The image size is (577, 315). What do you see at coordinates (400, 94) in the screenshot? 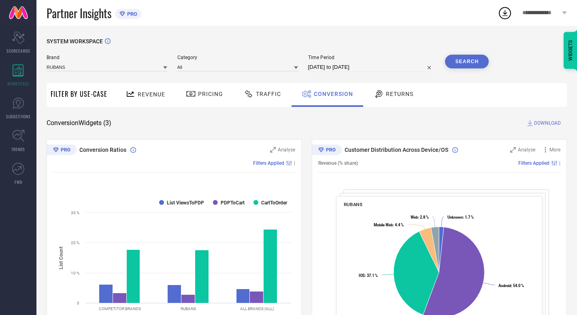
I see `span: Returns` at bounding box center [400, 94].